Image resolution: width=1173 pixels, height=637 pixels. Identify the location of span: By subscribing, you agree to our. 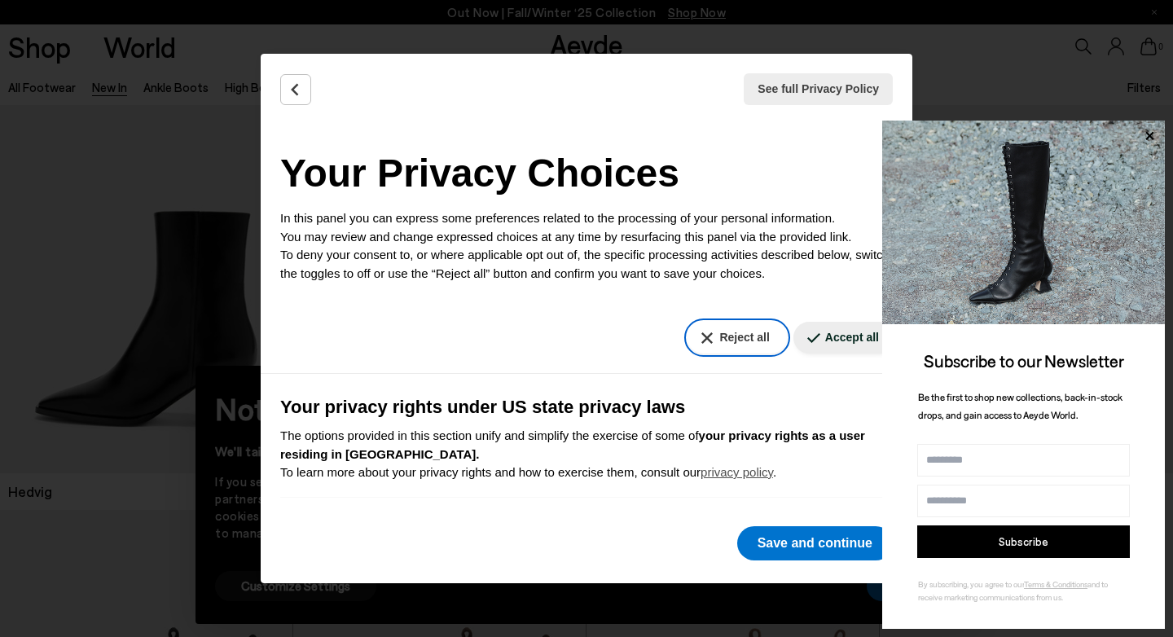
(971, 584).